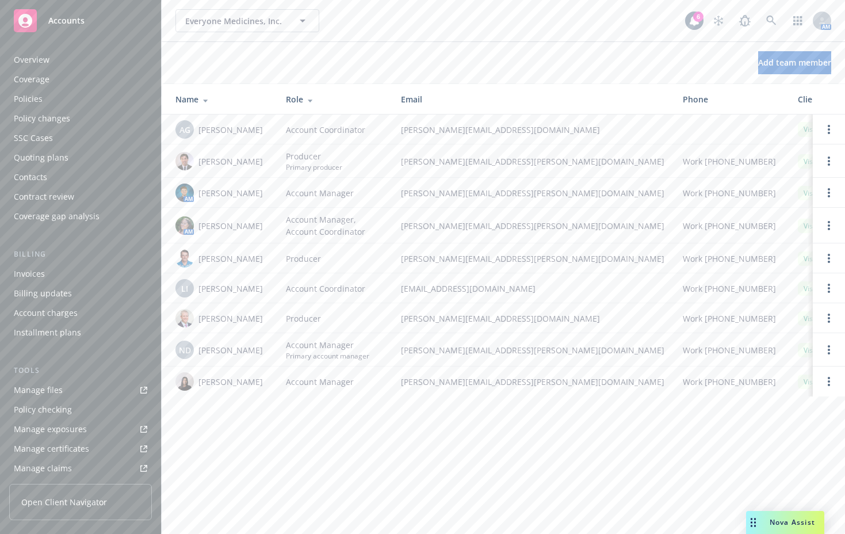  What do you see at coordinates (81, 468) in the screenshot?
I see `a: Manage claims` at bounding box center [81, 468].